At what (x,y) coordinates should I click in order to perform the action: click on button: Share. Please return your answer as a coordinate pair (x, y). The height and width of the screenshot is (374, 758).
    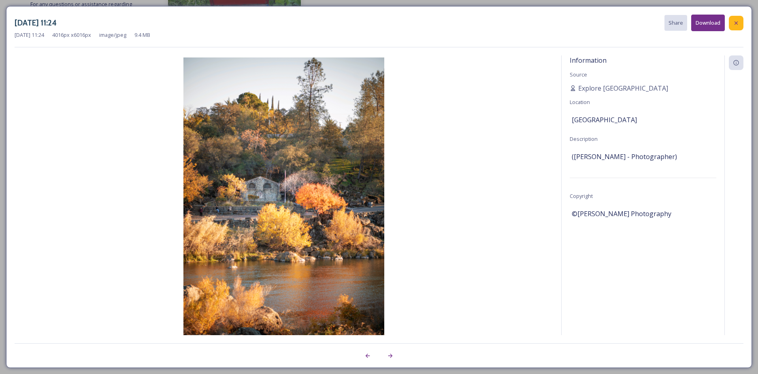
    Looking at the image, I should click on (676, 23).